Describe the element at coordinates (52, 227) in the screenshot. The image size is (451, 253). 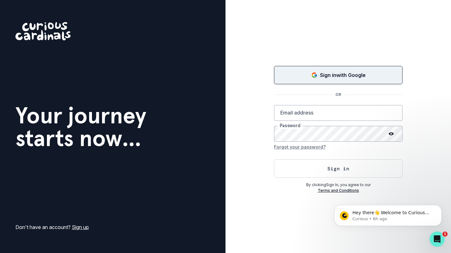
I see `p: Don't have an account?` at that location.